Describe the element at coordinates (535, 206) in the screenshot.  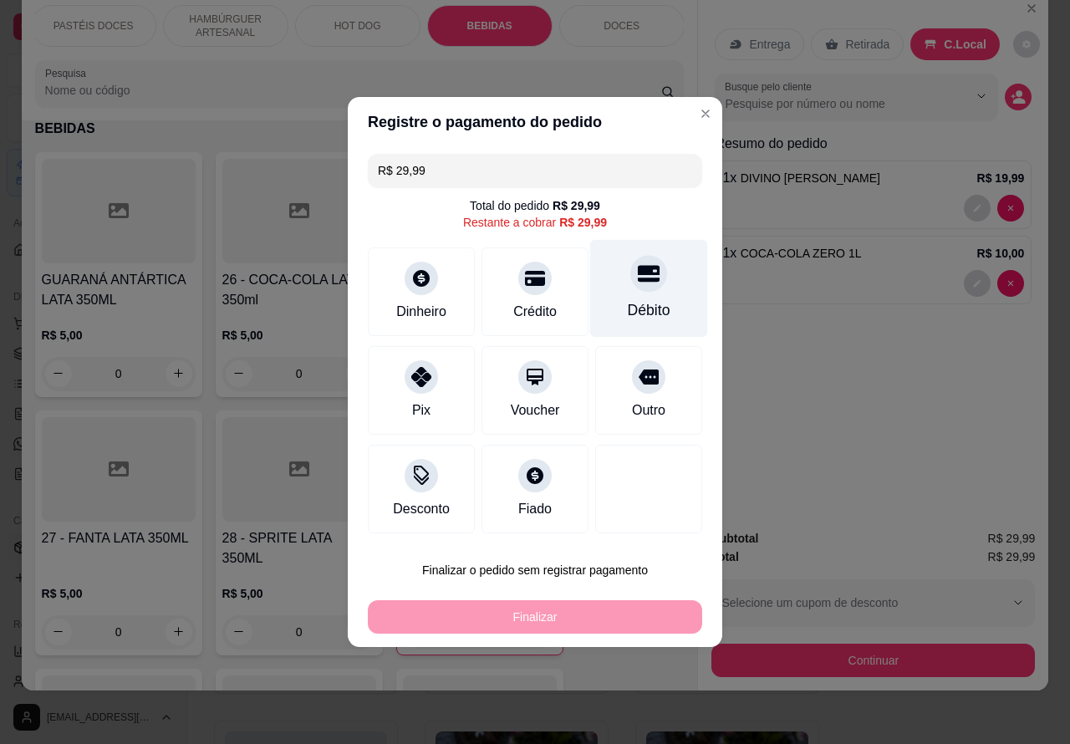
I see `div: Total do pedido` at that location.